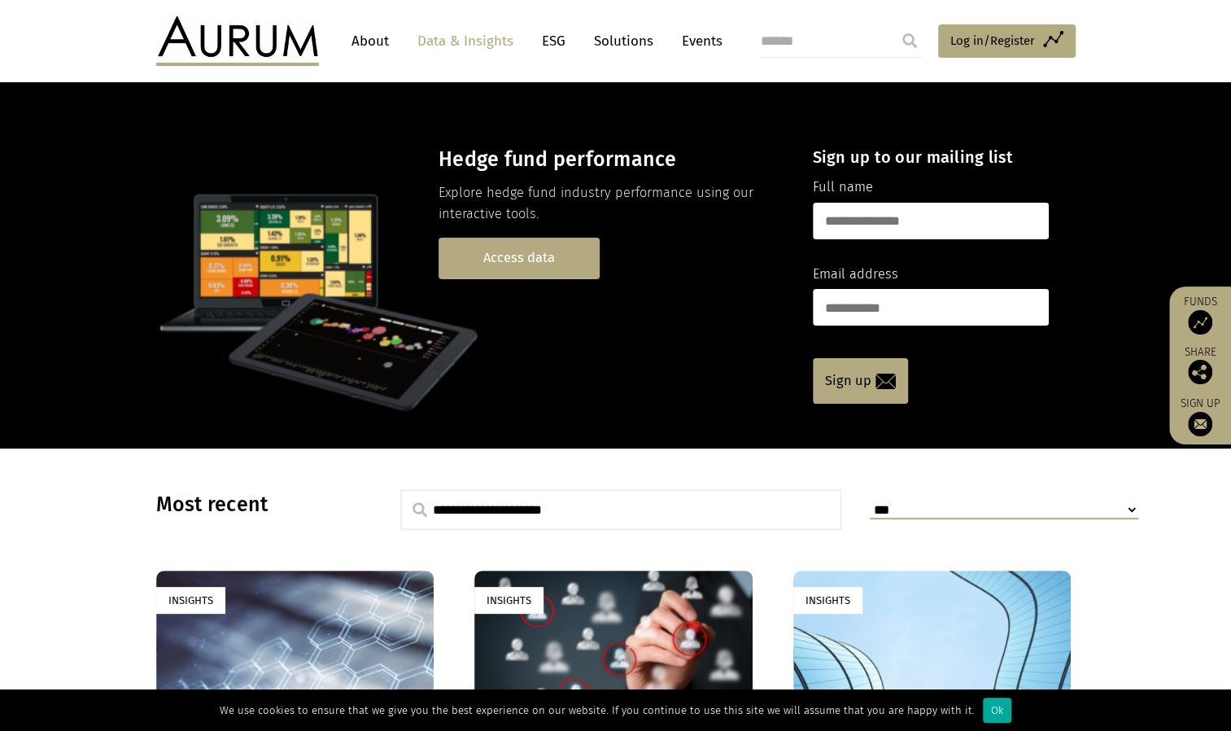 Image resolution: width=1231 pixels, height=731 pixels. What do you see at coordinates (1006, 41) in the screenshot?
I see `a: Log in/Register` at bounding box center [1006, 41].